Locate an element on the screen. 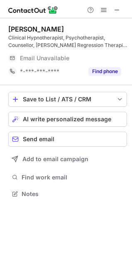  button: Reveal Button is located at coordinates (105, 71).